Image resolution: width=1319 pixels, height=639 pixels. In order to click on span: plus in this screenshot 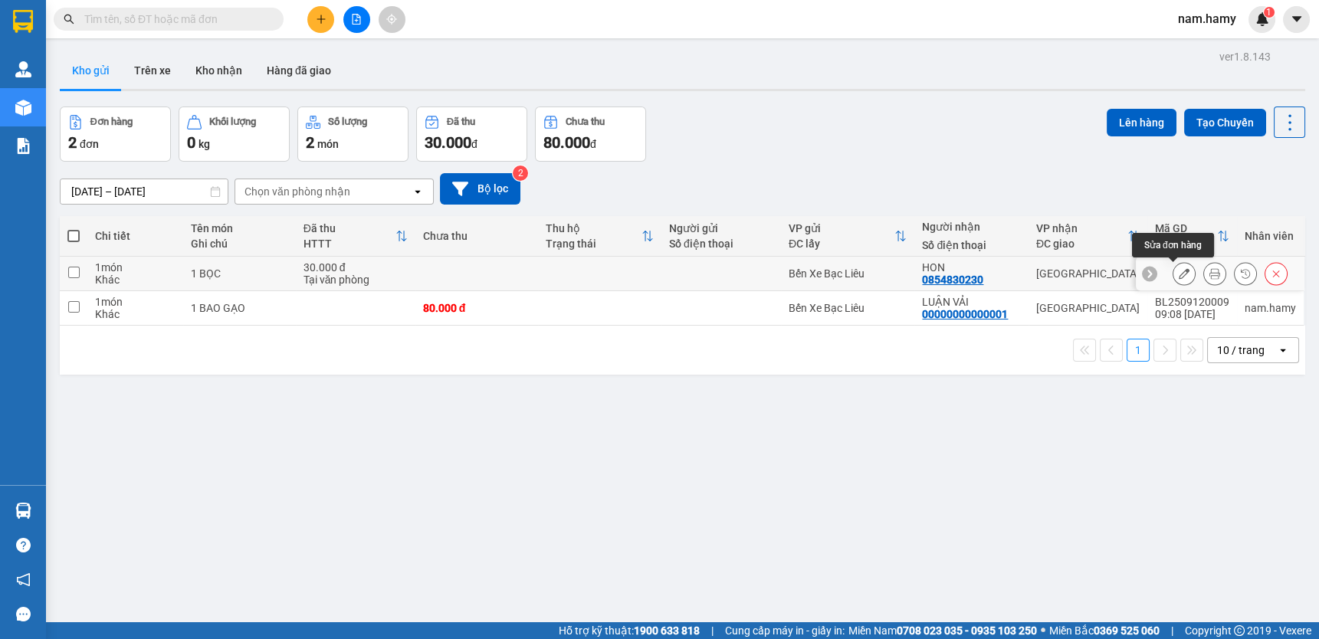, I will do `click(321, 19)`.